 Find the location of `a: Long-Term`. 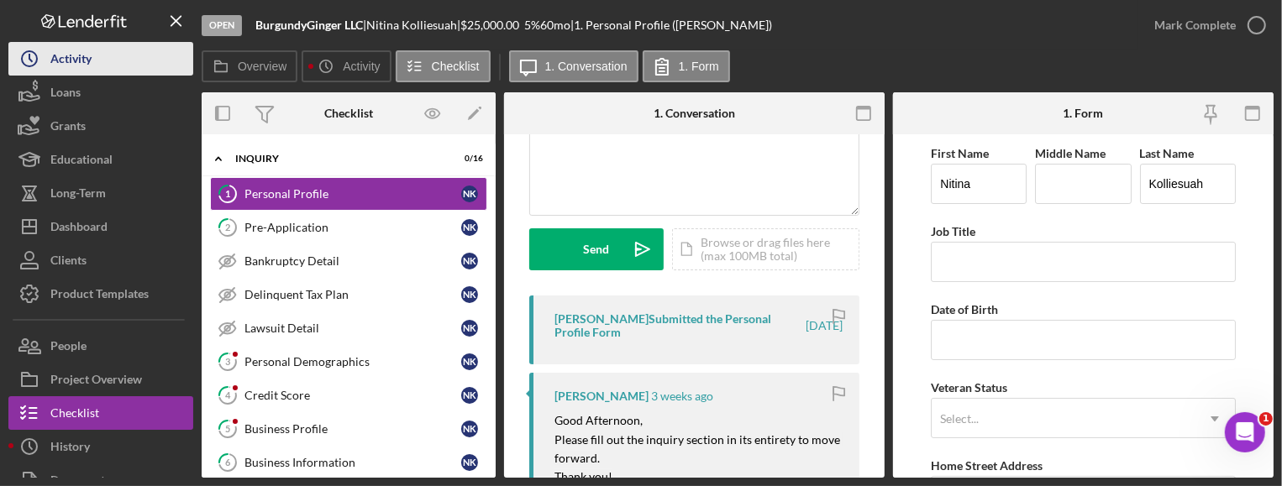

a: Long-Term is located at coordinates (101, 193).